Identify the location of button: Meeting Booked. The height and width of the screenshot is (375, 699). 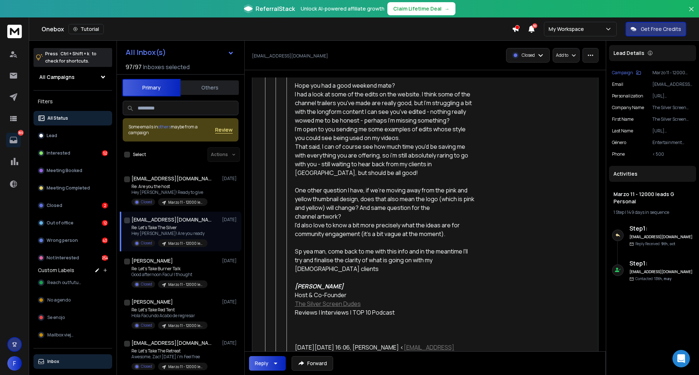
(73, 171).